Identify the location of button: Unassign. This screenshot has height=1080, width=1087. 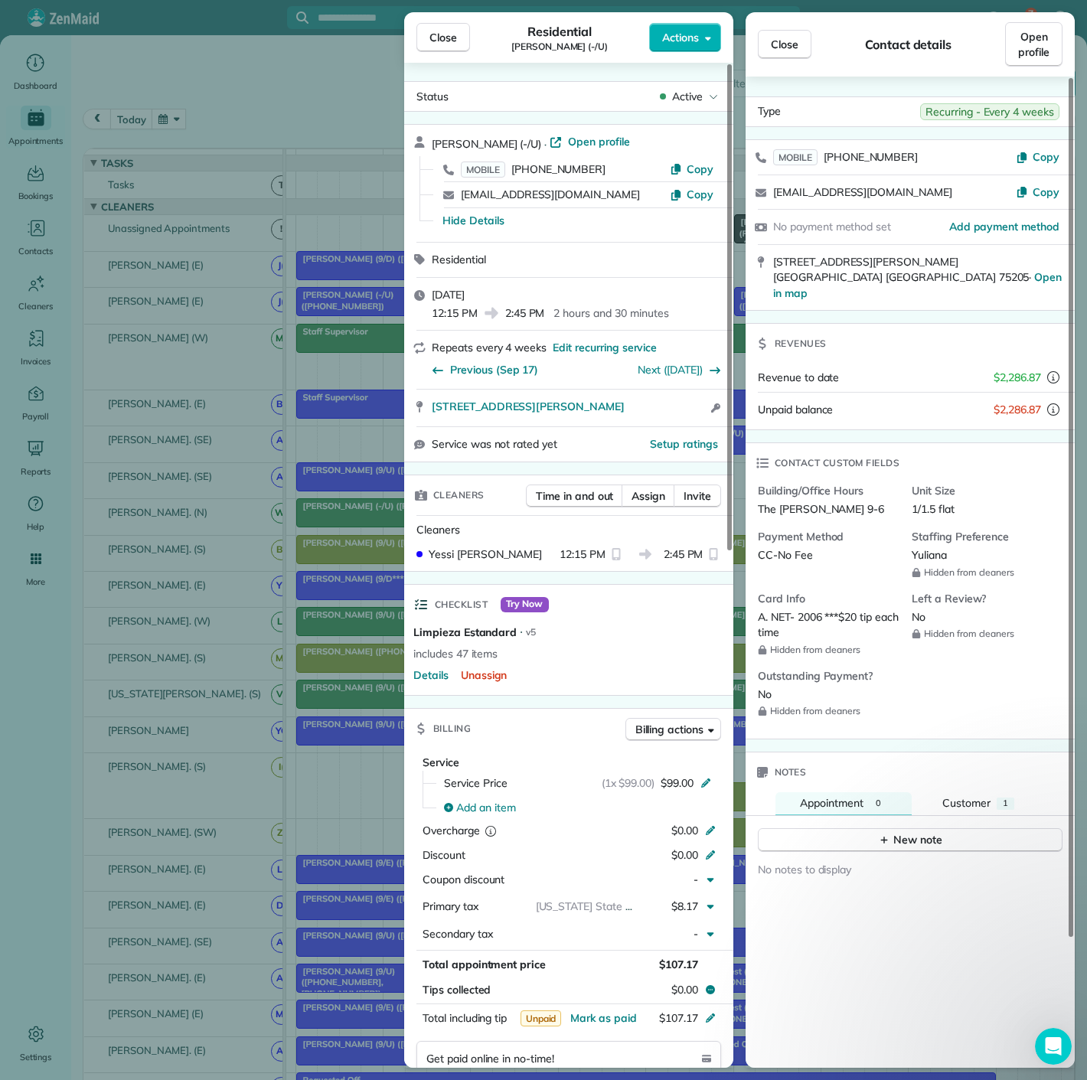
(484, 675).